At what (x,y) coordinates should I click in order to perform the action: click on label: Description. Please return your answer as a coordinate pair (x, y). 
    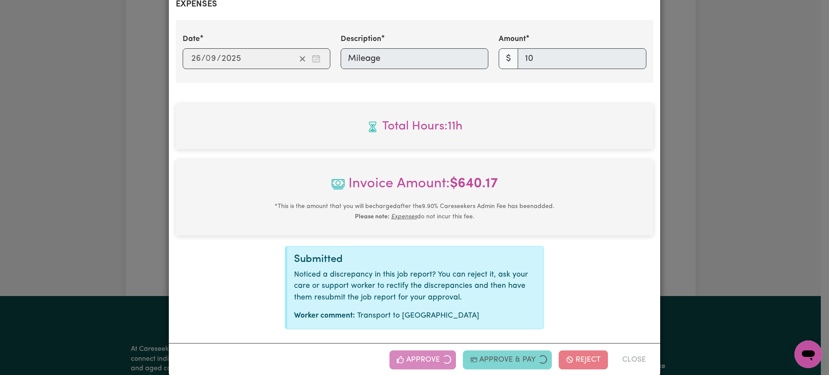
    Looking at the image, I should click on (361, 39).